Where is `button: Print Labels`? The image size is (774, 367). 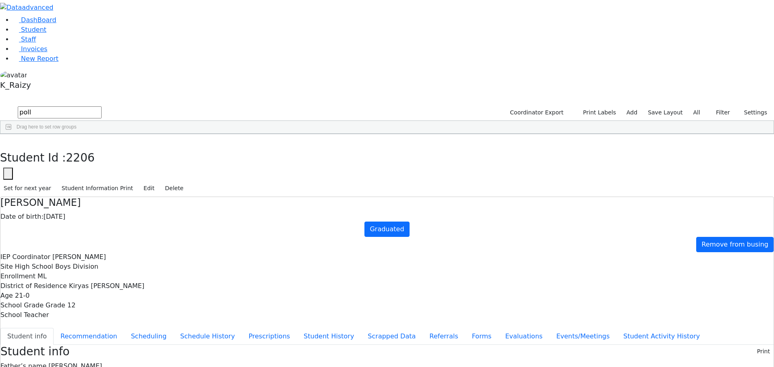
button: Print Labels is located at coordinates (597, 113).